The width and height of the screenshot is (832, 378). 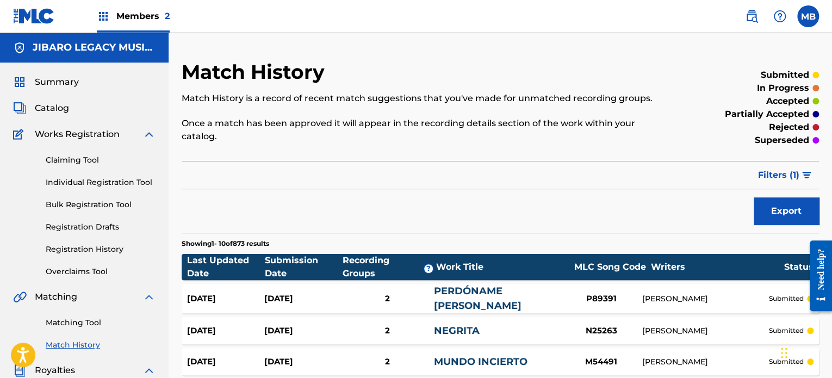 What do you see at coordinates (52, 108) in the screenshot?
I see `span: Catalog` at bounding box center [52, 108].